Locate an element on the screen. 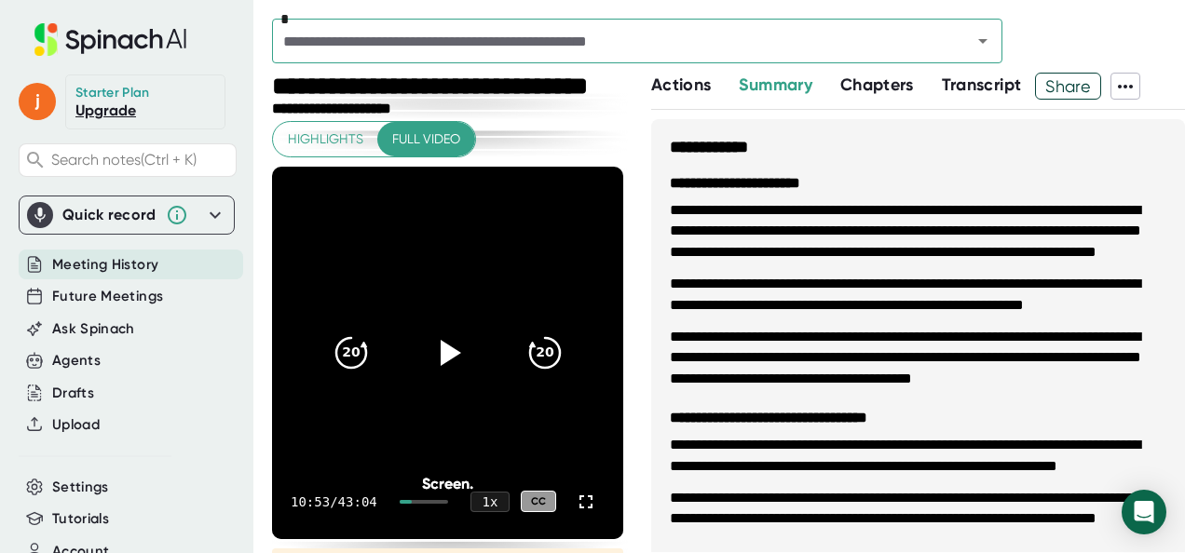 This screenshot has width=1185, height=553. button: Settings is located at coordinates (80, 487).